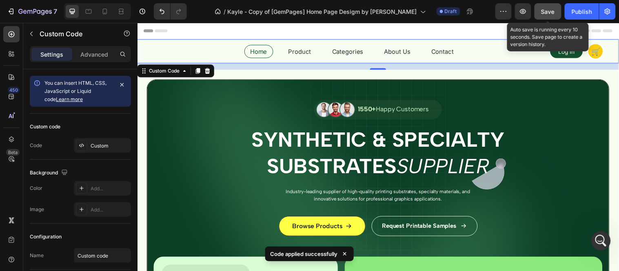  I want to click on div: Custom code, so click(45, 127).